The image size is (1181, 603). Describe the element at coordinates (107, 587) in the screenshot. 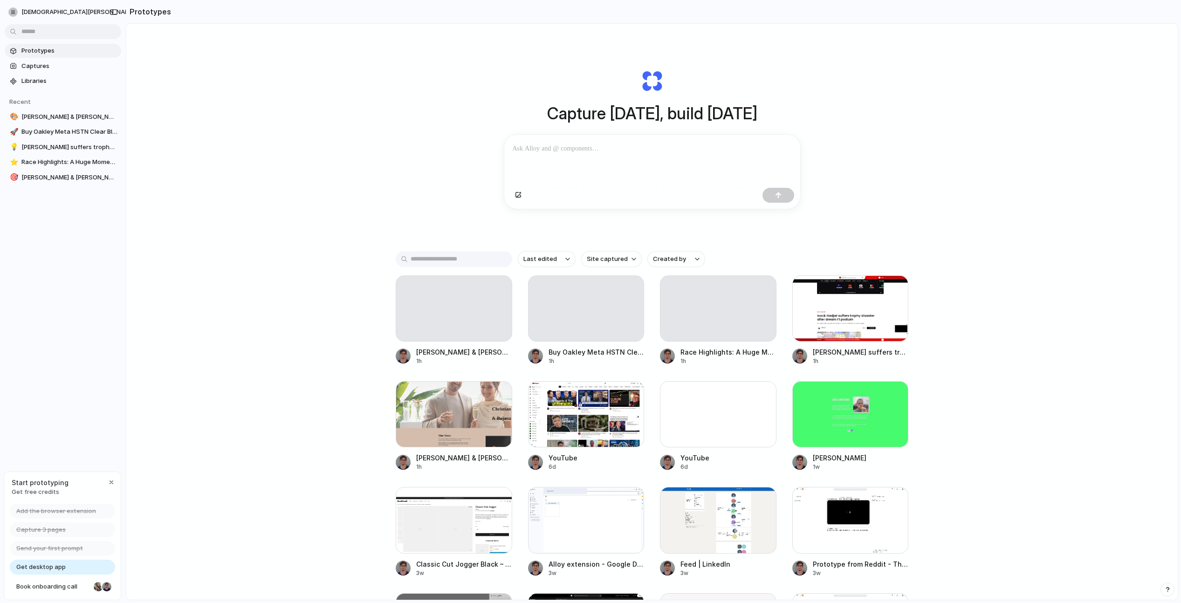

I see `div: Christian Iacullo` at that location.